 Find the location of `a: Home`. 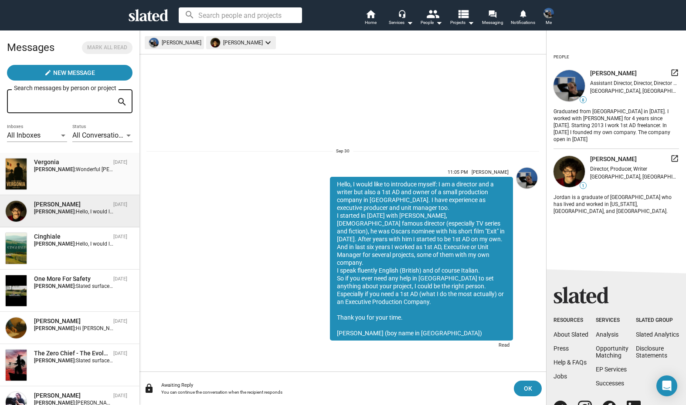

a: Home is located at coordinates (370, 18).